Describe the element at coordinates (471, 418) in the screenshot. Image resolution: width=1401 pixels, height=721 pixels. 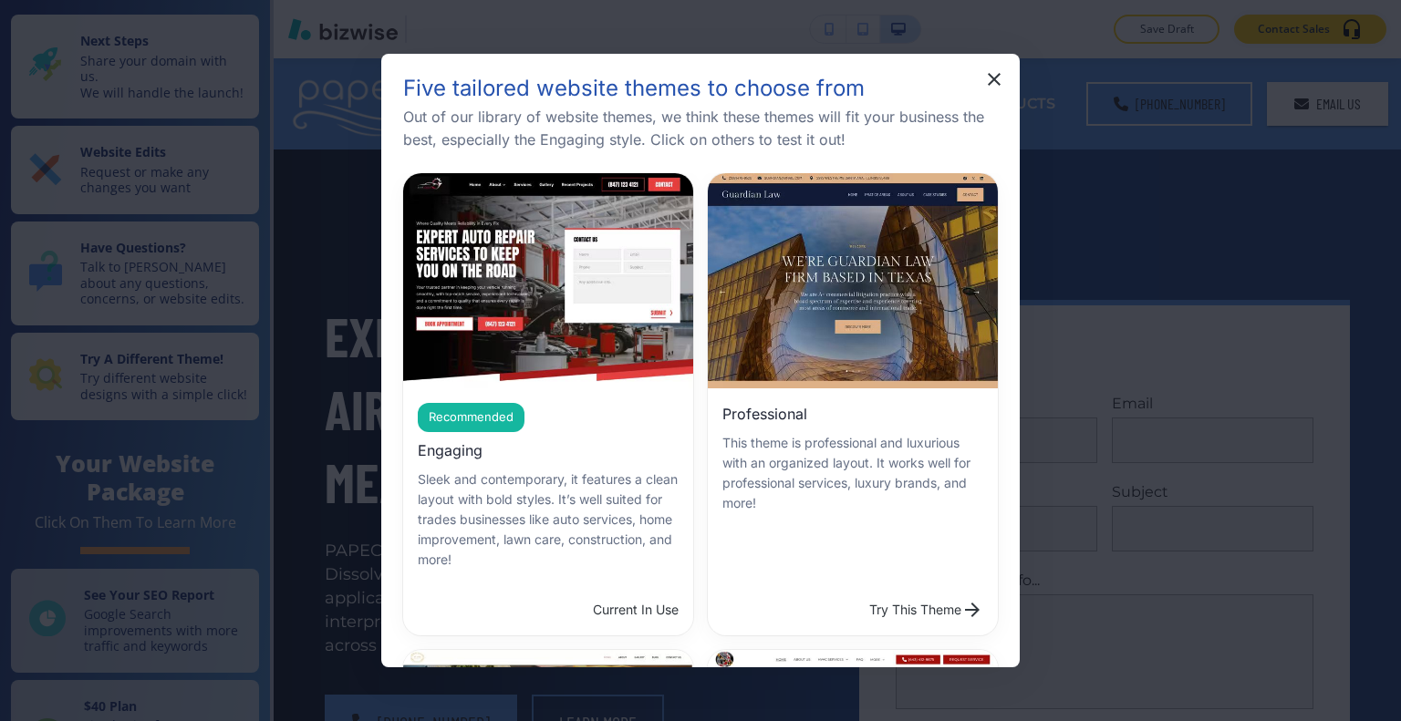
I see `span: Recommended` at that location.